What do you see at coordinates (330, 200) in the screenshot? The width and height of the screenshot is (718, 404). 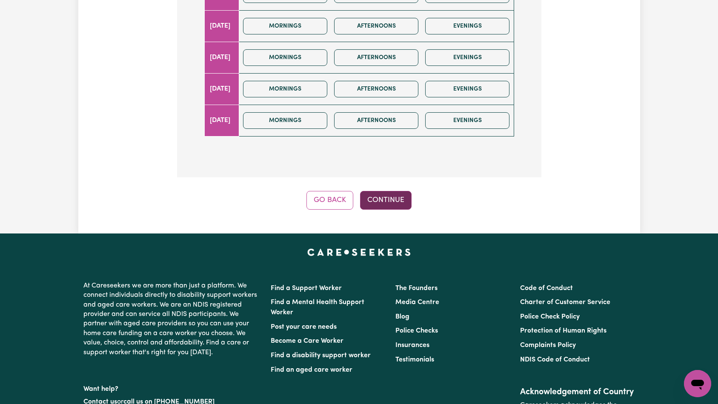 I see `button: Go Back` at bounding box center [330, 200].